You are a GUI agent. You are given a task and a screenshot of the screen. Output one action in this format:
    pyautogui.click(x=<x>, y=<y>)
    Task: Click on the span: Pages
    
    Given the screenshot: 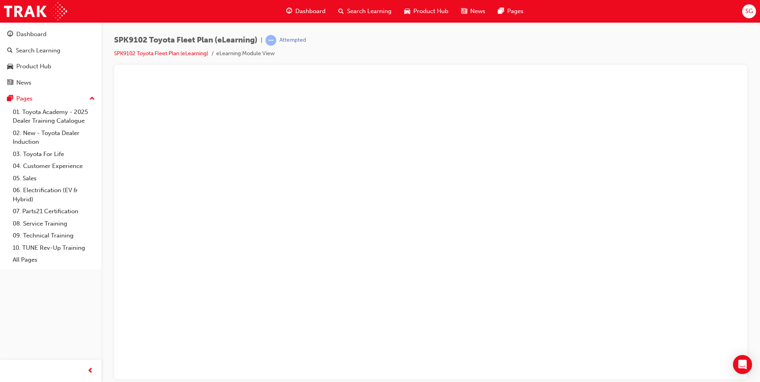 What is the action you would take?
    pyautogui.click(x=515, y=11)
    